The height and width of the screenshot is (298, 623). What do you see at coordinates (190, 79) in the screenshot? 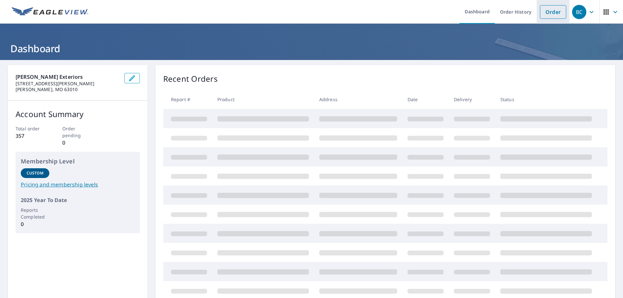
I see `p: Recent Orders` at bounding box center [190, 79].